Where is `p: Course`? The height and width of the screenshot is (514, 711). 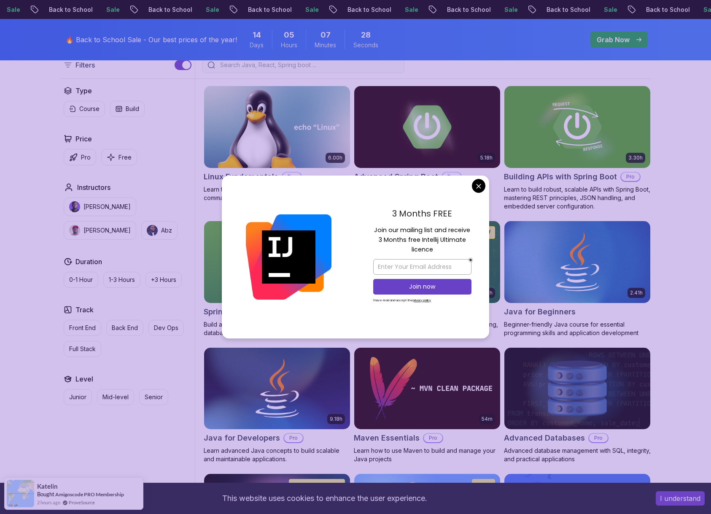 p: Course is located at coordinates (89, 109).